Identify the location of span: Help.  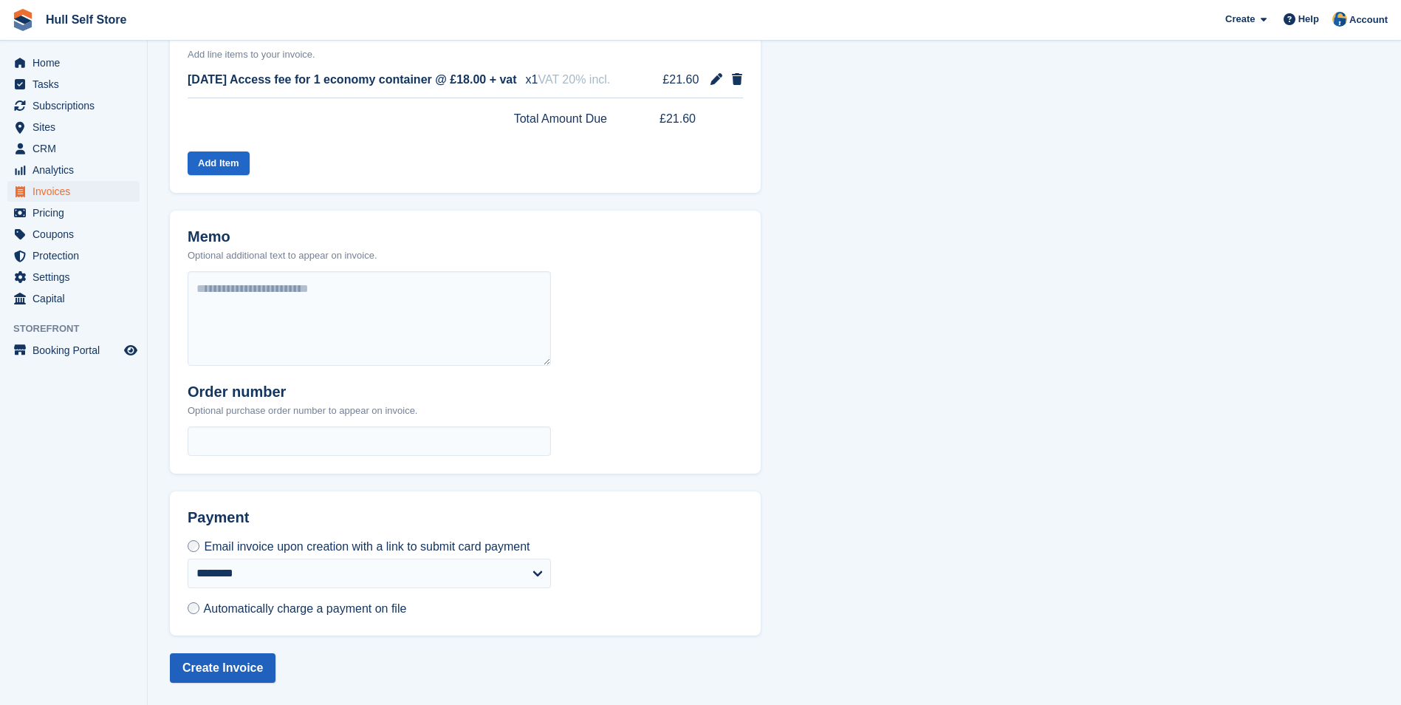
(1309, 19).